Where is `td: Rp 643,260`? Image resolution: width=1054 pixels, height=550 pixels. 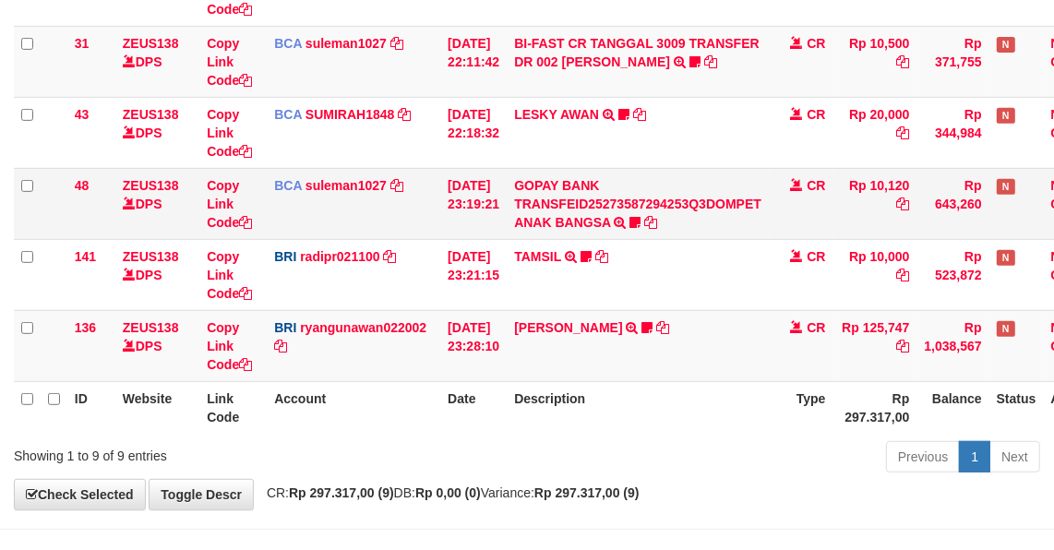
td: Rp 643,260 is located at coordinates (952, 203).